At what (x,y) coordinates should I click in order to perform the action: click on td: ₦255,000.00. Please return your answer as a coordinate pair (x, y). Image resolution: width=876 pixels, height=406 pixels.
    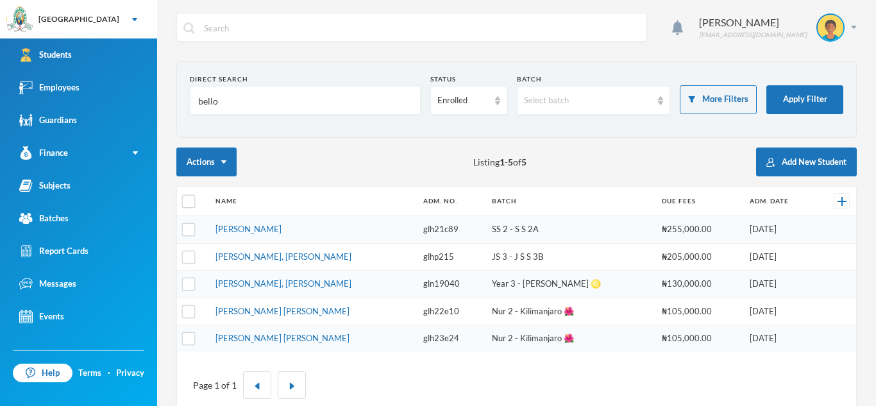
    Looking at the image, I should click on (699, 230).